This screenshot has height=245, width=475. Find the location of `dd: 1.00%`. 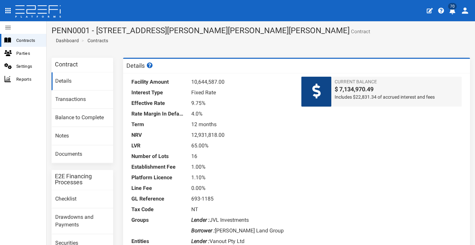

dd: 1.00% is located at coordinates (241, 167).